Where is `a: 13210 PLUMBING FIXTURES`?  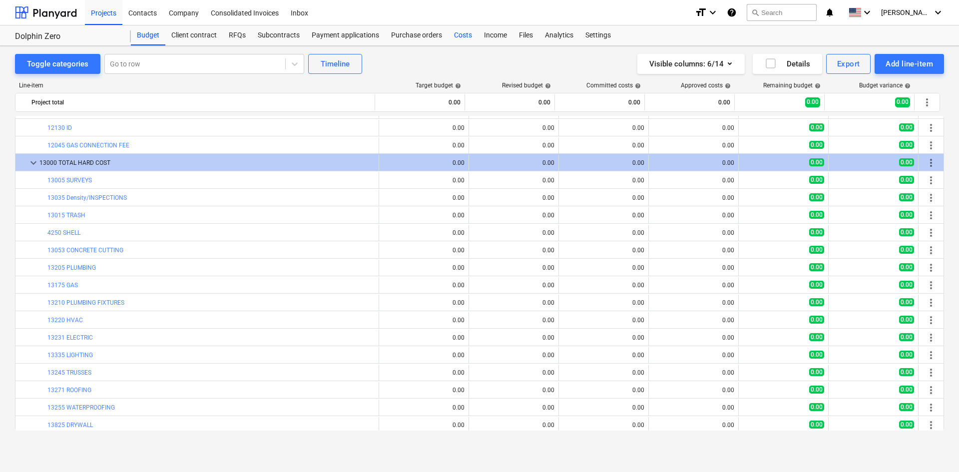
a: 13210 PLUMBING FIXTURES is located at coordinates (86, 303).